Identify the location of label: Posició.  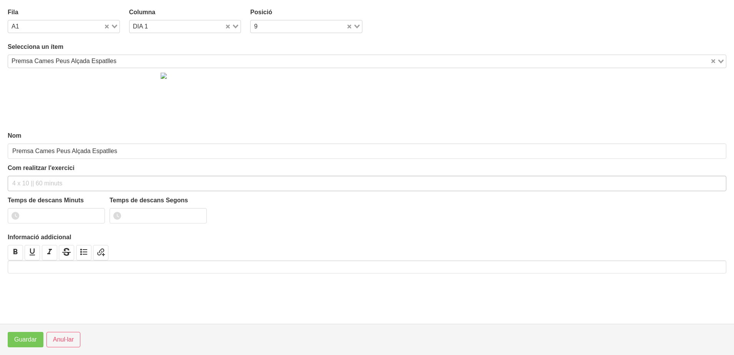
(306, 12).